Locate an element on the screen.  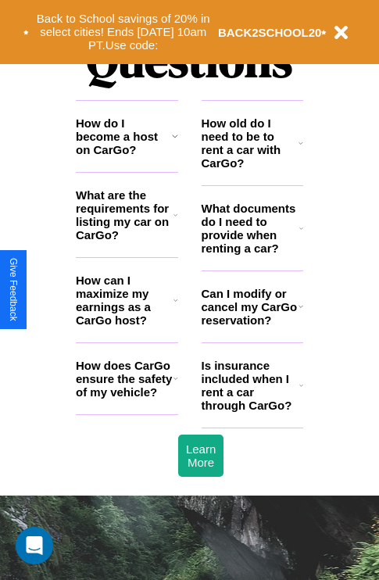
h3: How can I maximize my earnings as a CarGo host? is located at coordinates (124, 300).